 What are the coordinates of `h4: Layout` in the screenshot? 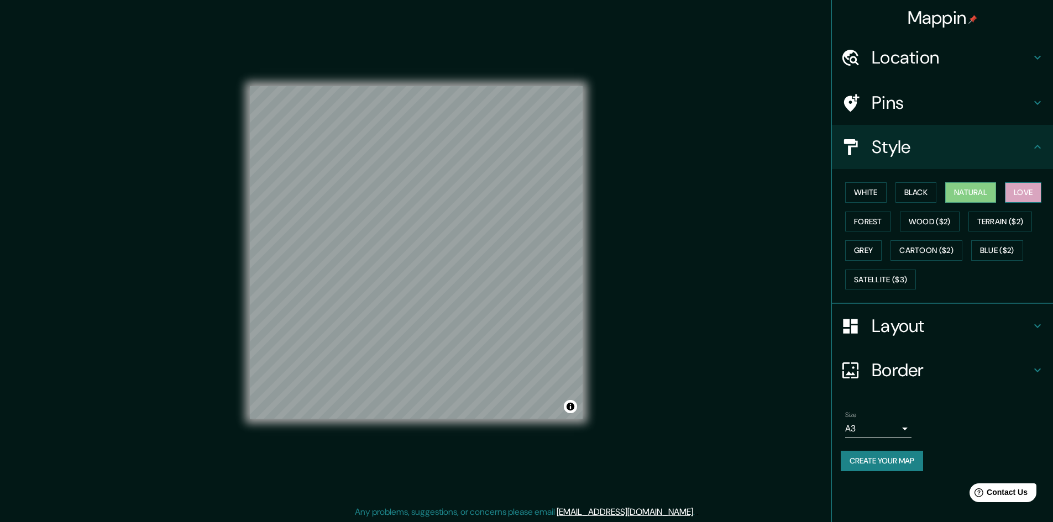 It's located at (951, 326).